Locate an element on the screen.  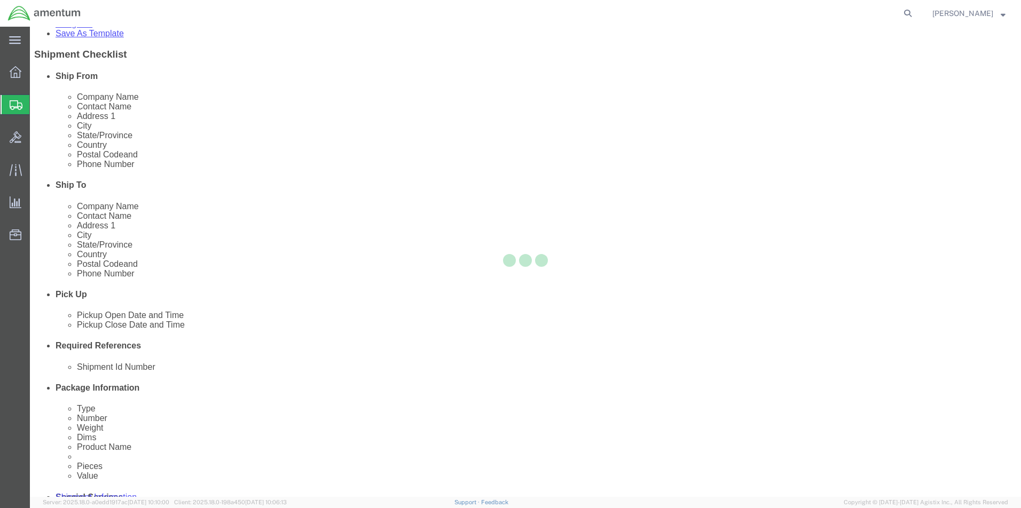
span: Server: 2025.18.0-a0edd1917ac is located at coordinates (106, 502).